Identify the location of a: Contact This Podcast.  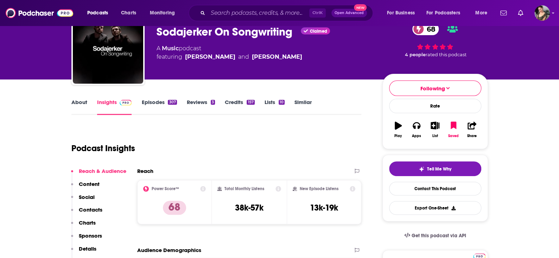
(435, 189).